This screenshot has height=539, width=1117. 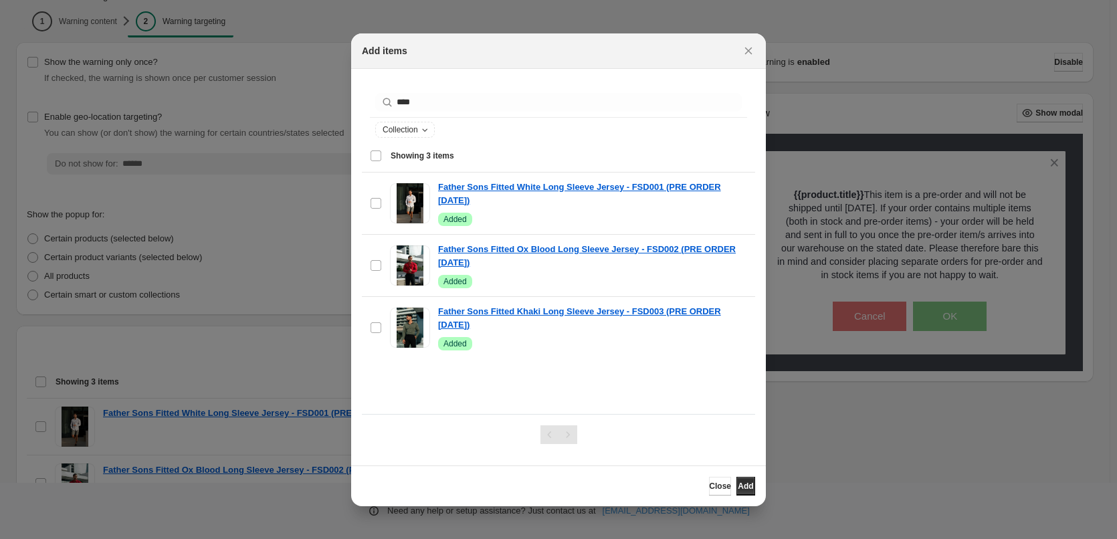 What do you see at coordinates (559, 435) in the screenshot?
I see `nav: Pagination` at bounding box center [559, 435].